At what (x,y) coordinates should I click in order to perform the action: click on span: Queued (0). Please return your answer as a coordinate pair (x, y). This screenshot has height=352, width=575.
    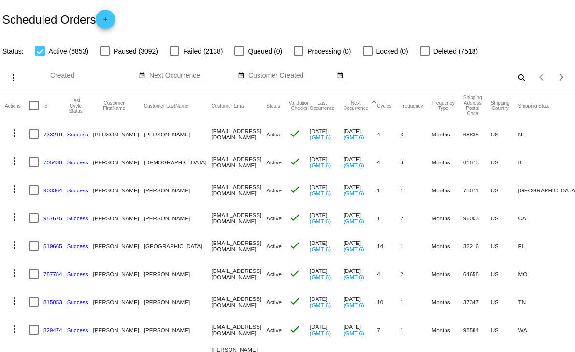
    Looking at the image, I should click on (265, 51).